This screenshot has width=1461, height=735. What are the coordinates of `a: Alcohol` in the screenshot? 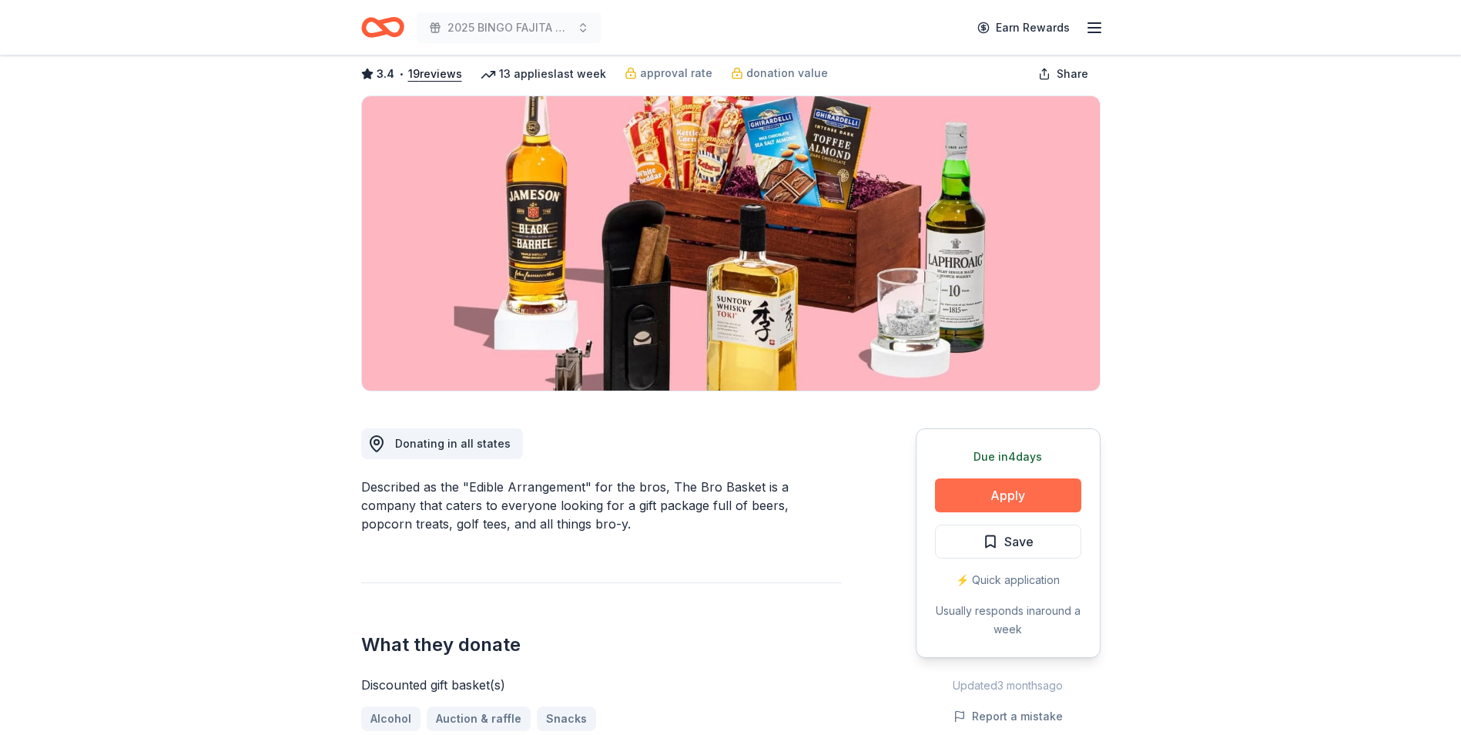 It's located at (391, 719).